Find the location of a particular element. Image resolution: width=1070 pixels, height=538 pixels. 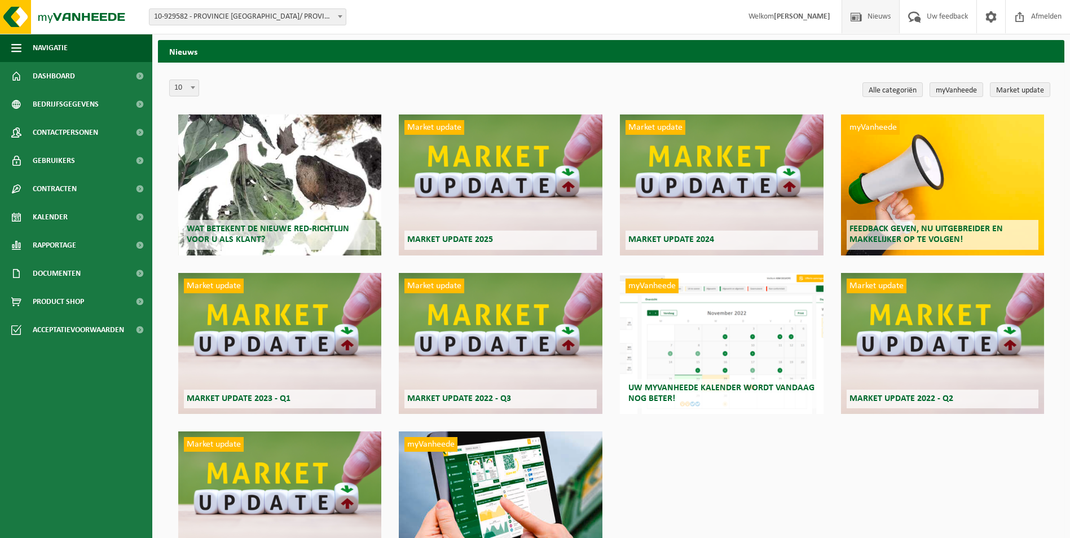

span: Rapportage is located at coordinates (54, 245).